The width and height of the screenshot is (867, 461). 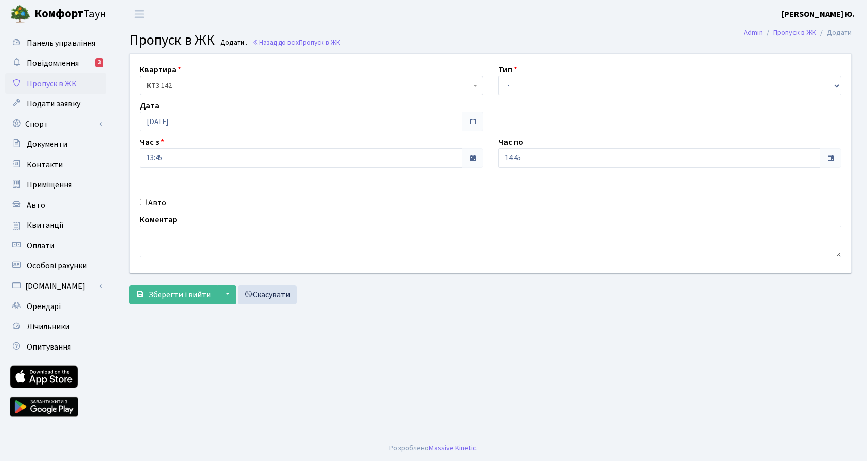 I want to click on a: Лічильники, so click(x=56, y=327).